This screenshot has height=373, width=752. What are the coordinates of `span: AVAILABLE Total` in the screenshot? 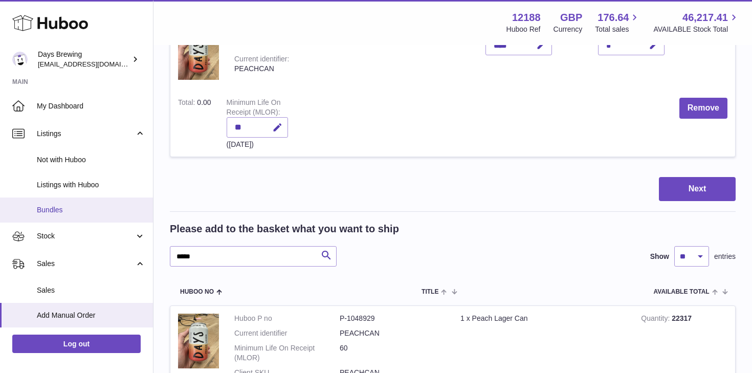 It's located at (681, 292).